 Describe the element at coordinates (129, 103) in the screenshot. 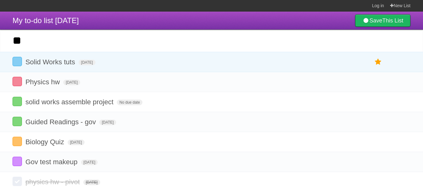

I see `span: No due date` at that location.